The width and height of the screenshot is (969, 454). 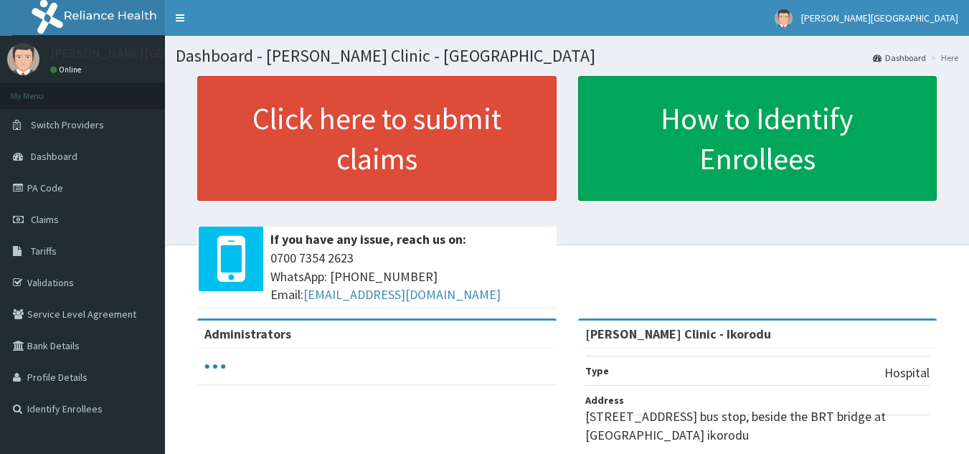 What do you see at coordinates (247, 333) in the screenshot?
I see `b: Administrators` at bounding box center [247, 333].